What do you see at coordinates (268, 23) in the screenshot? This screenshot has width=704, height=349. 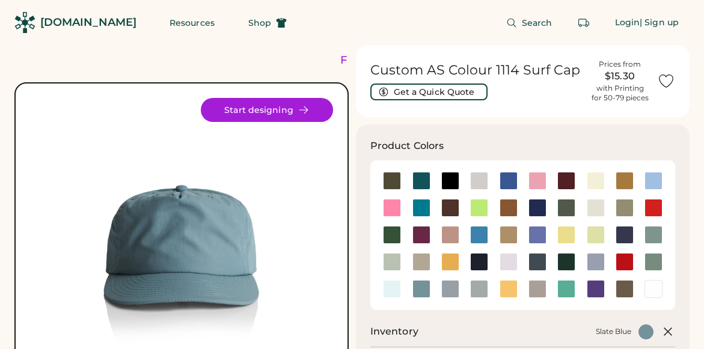 I see `button: Shop` at bounding box center [268, 23].